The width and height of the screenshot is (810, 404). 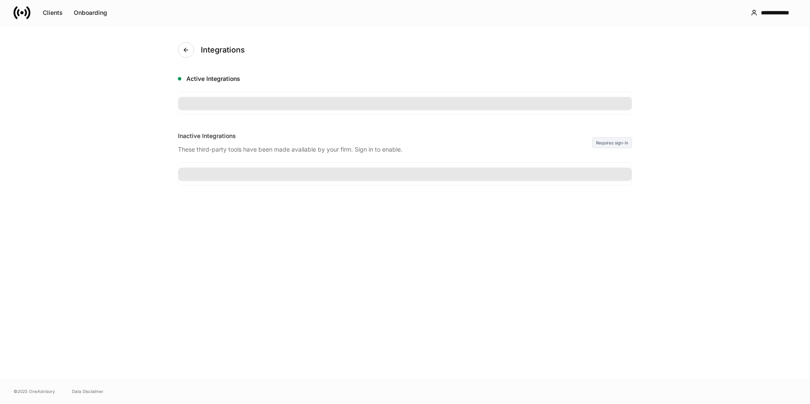 What do you see at coordinates (612, 143) in the screenshot?
I see `div: Requires sign-in` at bounding box center [612, 143].